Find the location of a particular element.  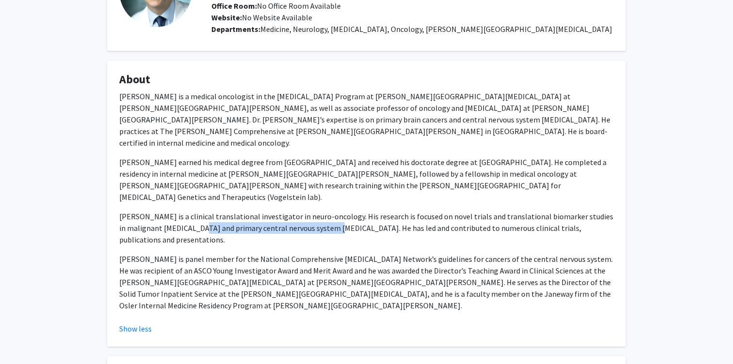

b: Website: is located at coordinates (226, 17).